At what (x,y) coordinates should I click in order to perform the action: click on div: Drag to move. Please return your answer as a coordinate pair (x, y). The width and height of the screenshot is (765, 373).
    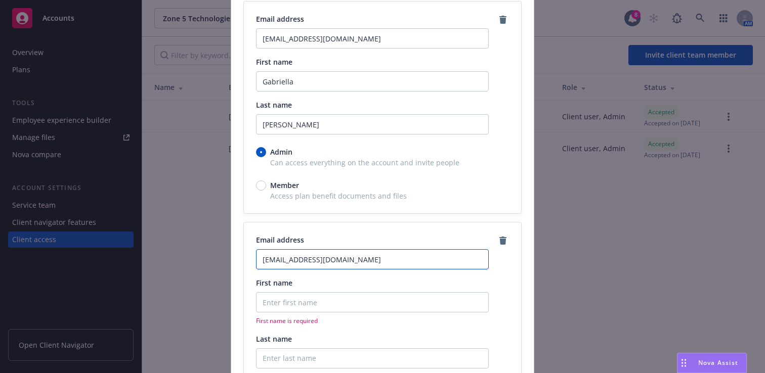
    Looking at the image, I should click on (683, 363).